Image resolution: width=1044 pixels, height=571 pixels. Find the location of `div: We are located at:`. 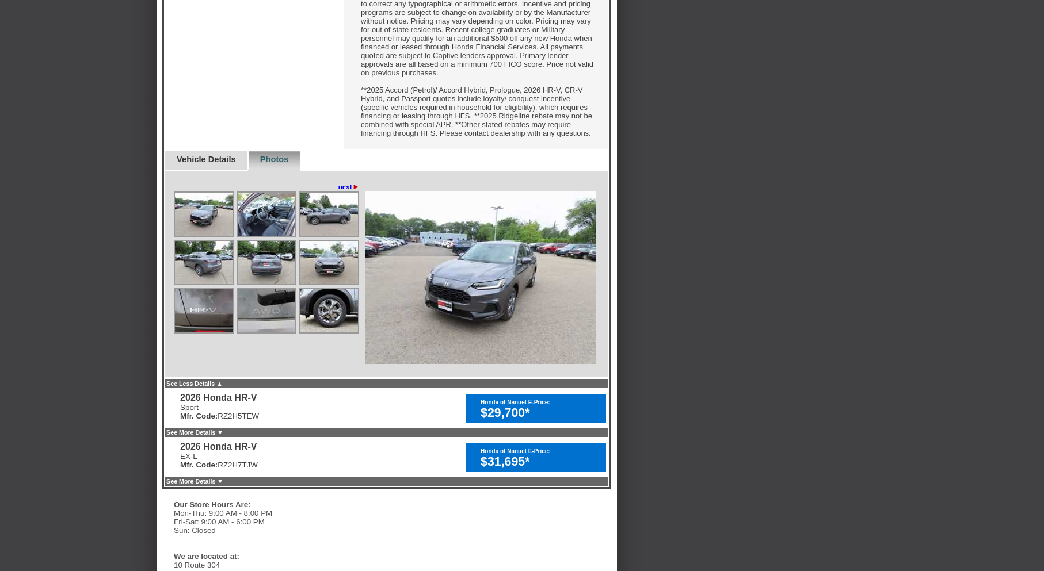

div: We are located at: is located at coordinates (257, 556).